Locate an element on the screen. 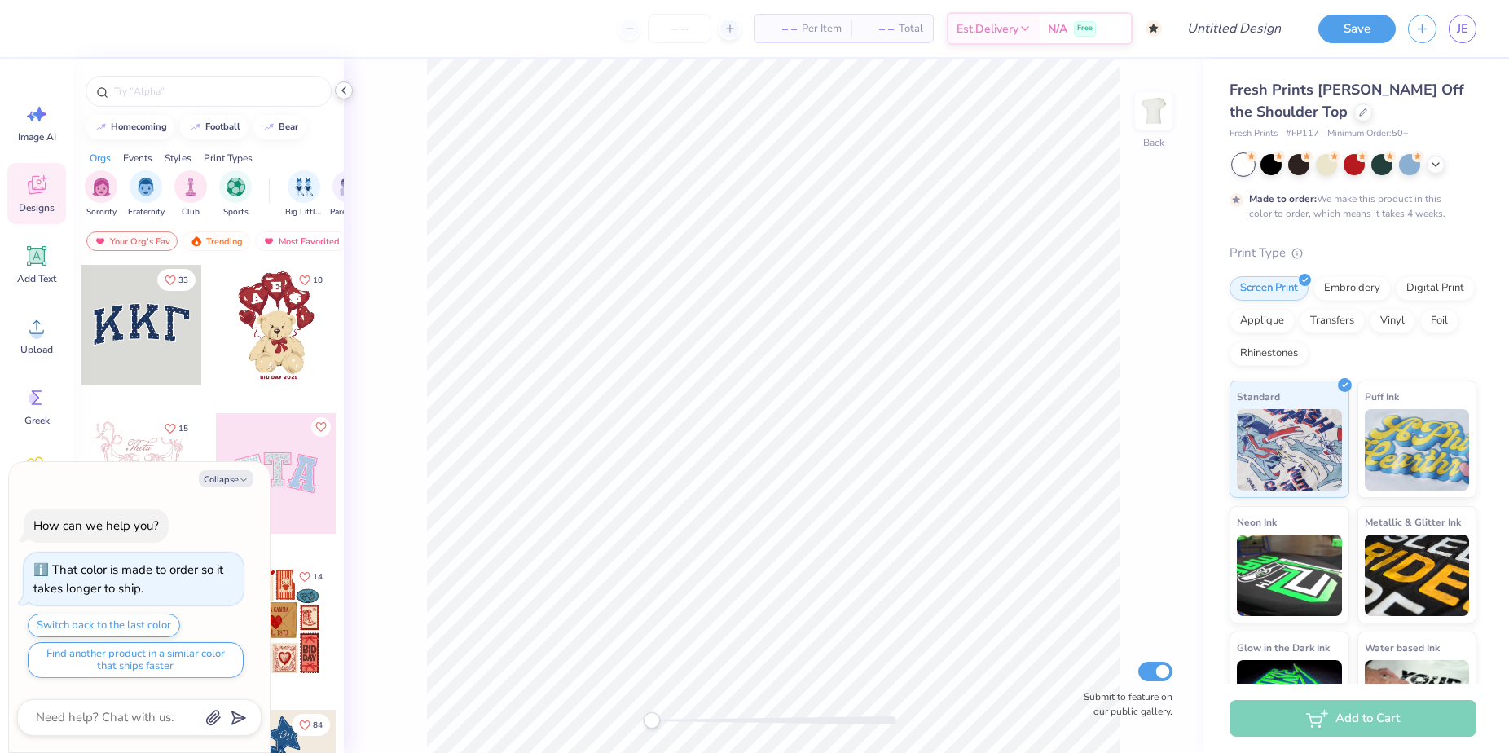 Image resolution: width=1509 pixels, height=753 pixels. span: 14 is located at coordinates (318, 577).